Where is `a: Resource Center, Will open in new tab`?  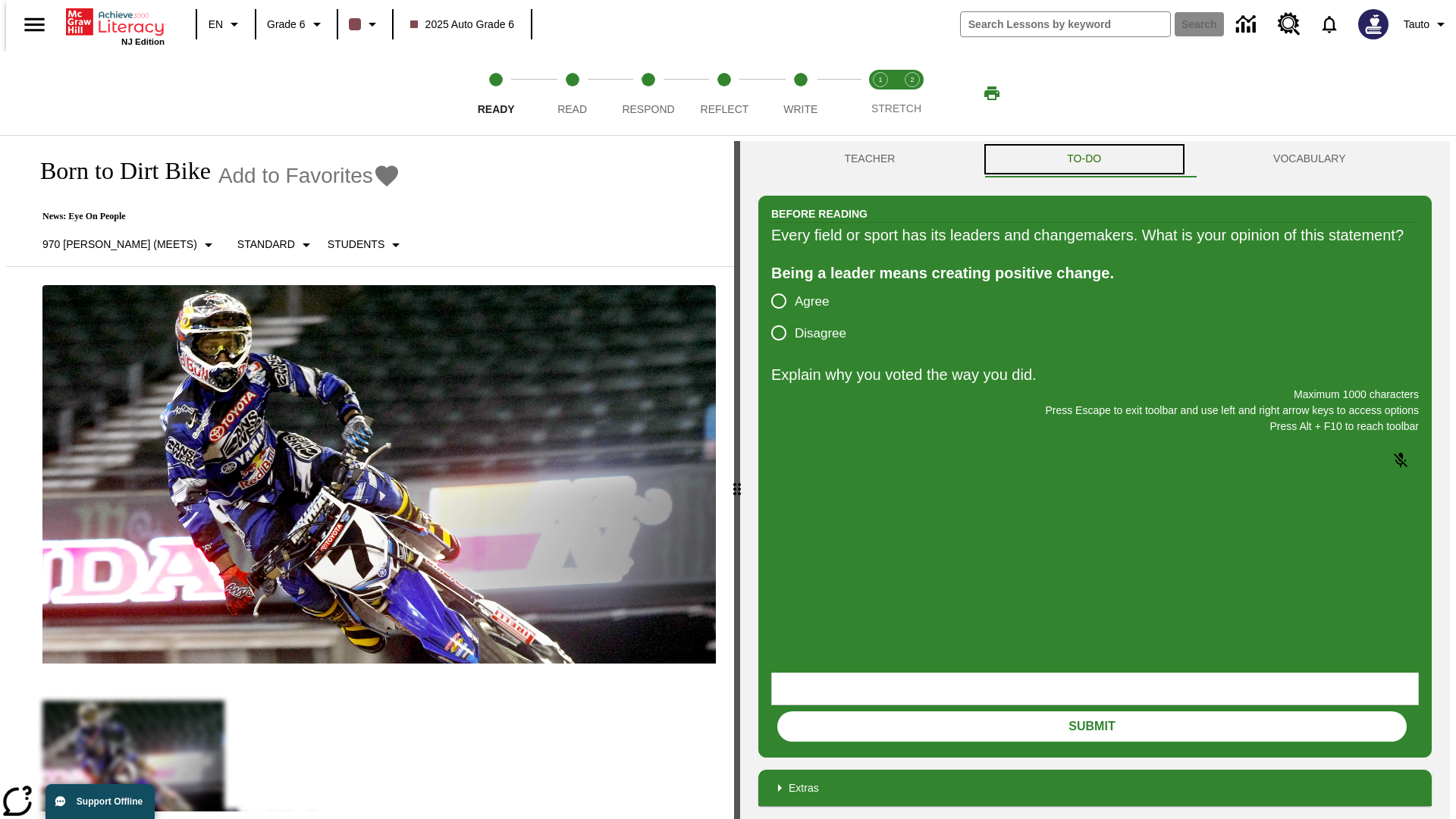
a: Resource Center, Will open in new tab is located at coordinates (1289, 24).